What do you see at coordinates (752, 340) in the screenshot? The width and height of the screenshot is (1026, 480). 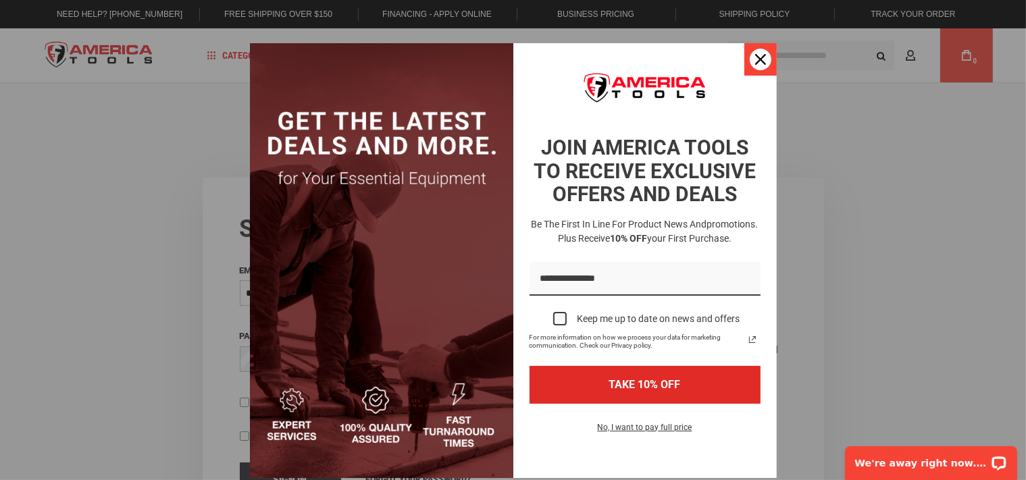 I see `svg: link icon` at bounding box center [752, 340].